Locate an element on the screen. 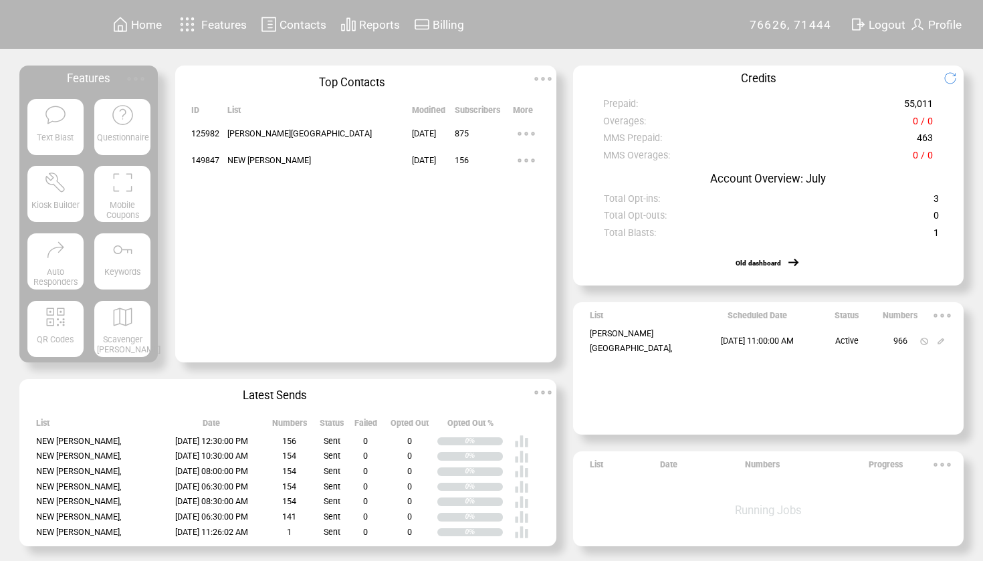 Image resolution: width=983 pixels, height=561 pixels. span: Opted Out % is located at coordinates (470, 425).